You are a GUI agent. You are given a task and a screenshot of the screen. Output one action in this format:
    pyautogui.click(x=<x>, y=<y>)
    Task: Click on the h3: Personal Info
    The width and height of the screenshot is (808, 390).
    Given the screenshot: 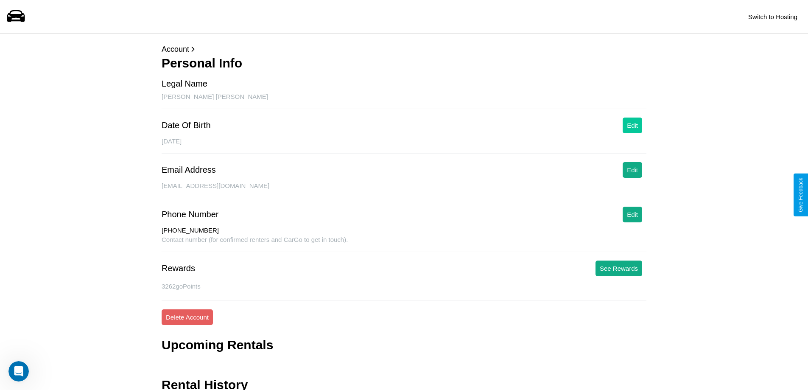 What is the action you would take?
    pyautogui.click(x=404, y=63)
    